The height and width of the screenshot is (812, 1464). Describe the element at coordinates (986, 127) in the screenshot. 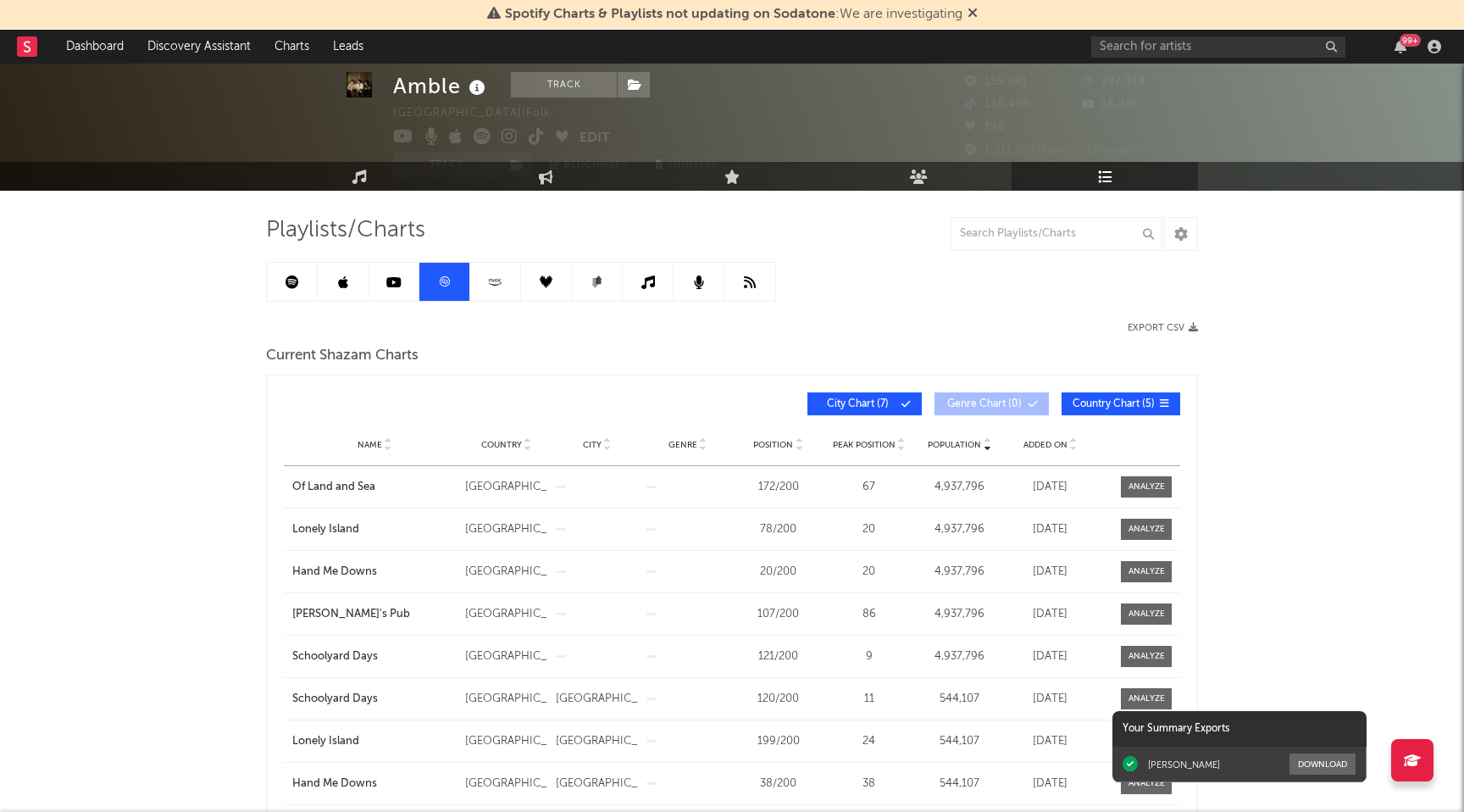

I see `span: 396` at that location.